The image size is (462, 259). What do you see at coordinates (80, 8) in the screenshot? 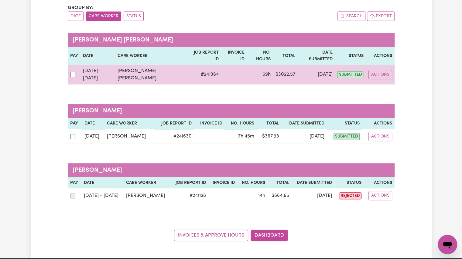
I see `span: Group by:` at bounding box center [80, 8].